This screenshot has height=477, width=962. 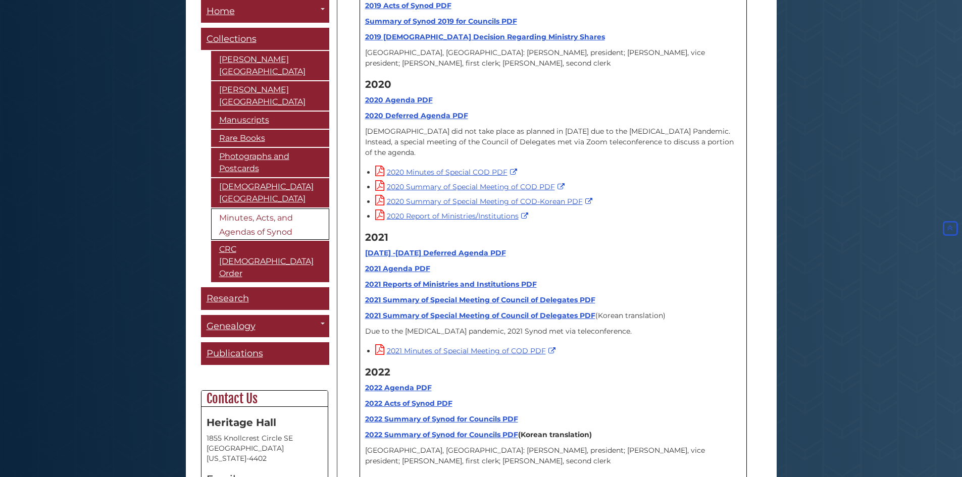 What do you see at coordinates (471, 187) in the screenshot?
I see `a: 2020 Summary of Special Meeting of COD PDF` at bounding box center [471, 187].